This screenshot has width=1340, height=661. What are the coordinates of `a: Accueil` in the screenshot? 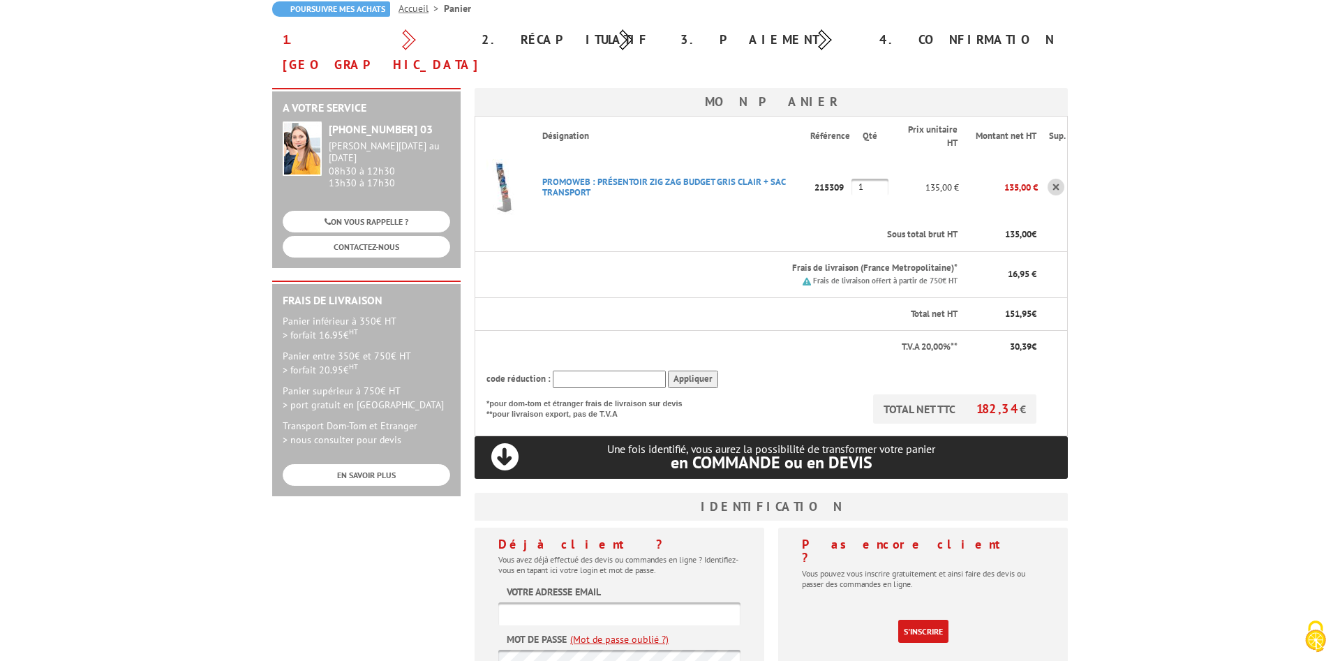 It's located at (421, 8).